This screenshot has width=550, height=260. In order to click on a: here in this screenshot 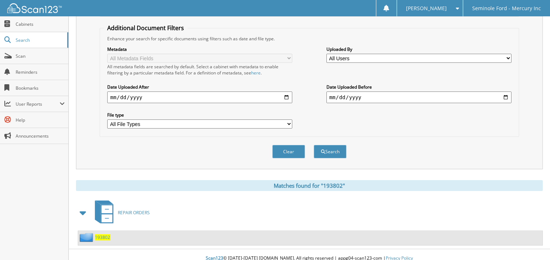, I will do `click(256, 73)`.